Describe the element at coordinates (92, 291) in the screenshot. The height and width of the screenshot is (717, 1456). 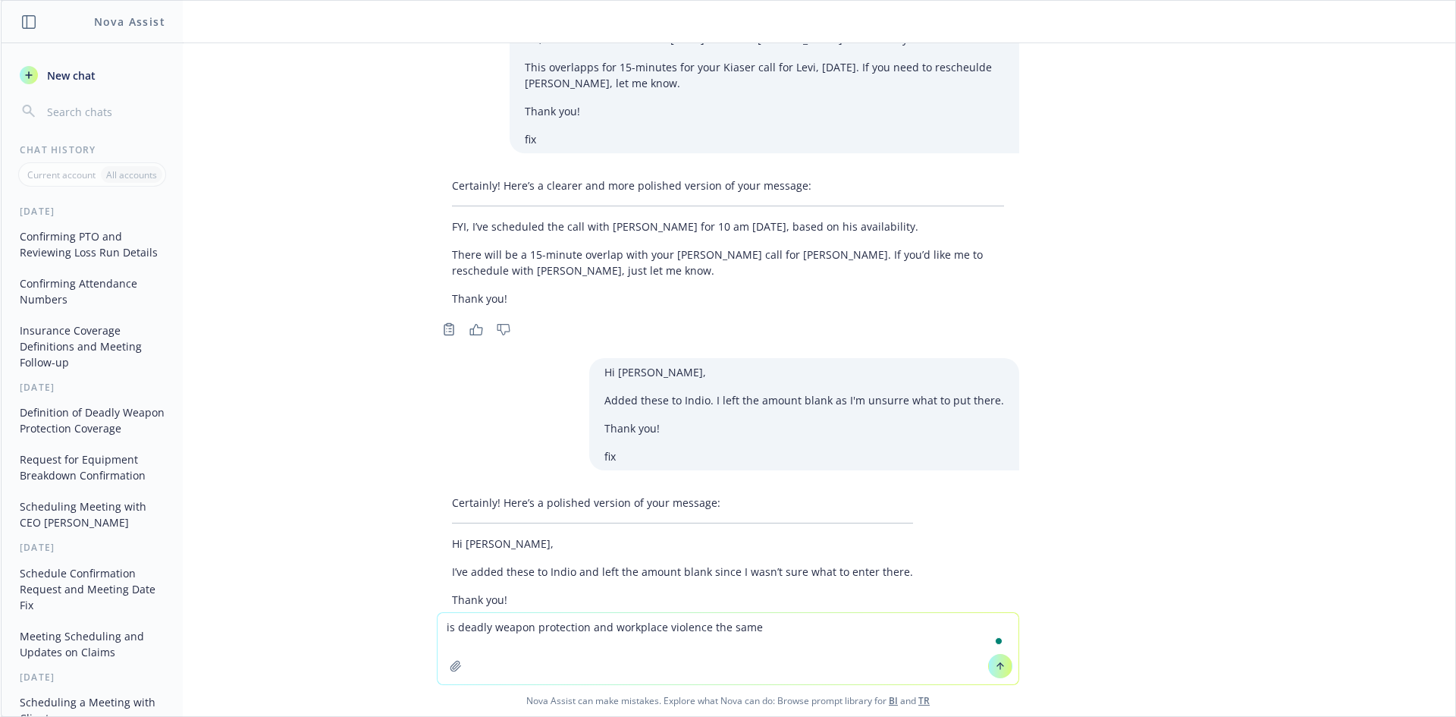
I see `button: Confirming Attendance Numbers` at that location.